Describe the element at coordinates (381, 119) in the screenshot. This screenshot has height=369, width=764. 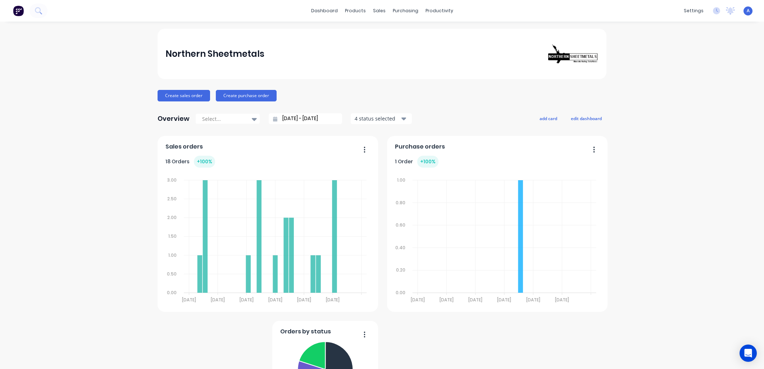
I see `button: 4 status selected` at that location.